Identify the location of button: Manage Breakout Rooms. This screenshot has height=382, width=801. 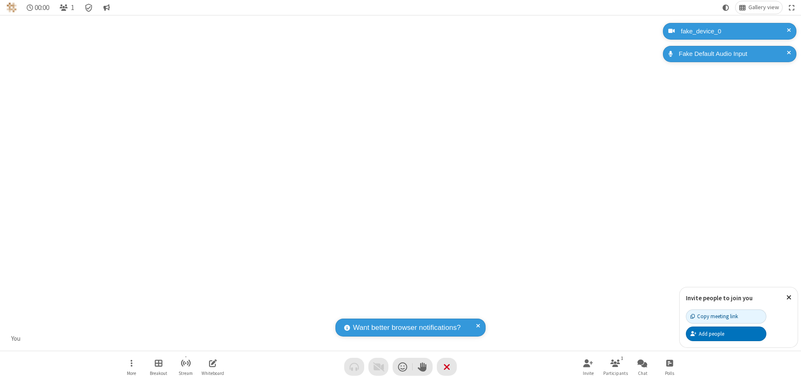
(158, 367).